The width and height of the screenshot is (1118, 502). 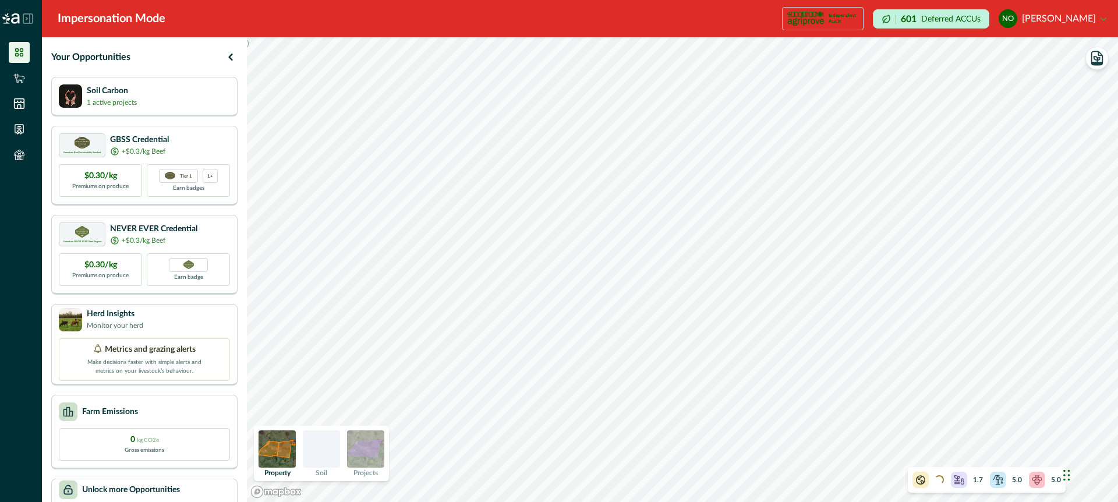 I want to click on div: Drag, so click(x=1067, y=475).